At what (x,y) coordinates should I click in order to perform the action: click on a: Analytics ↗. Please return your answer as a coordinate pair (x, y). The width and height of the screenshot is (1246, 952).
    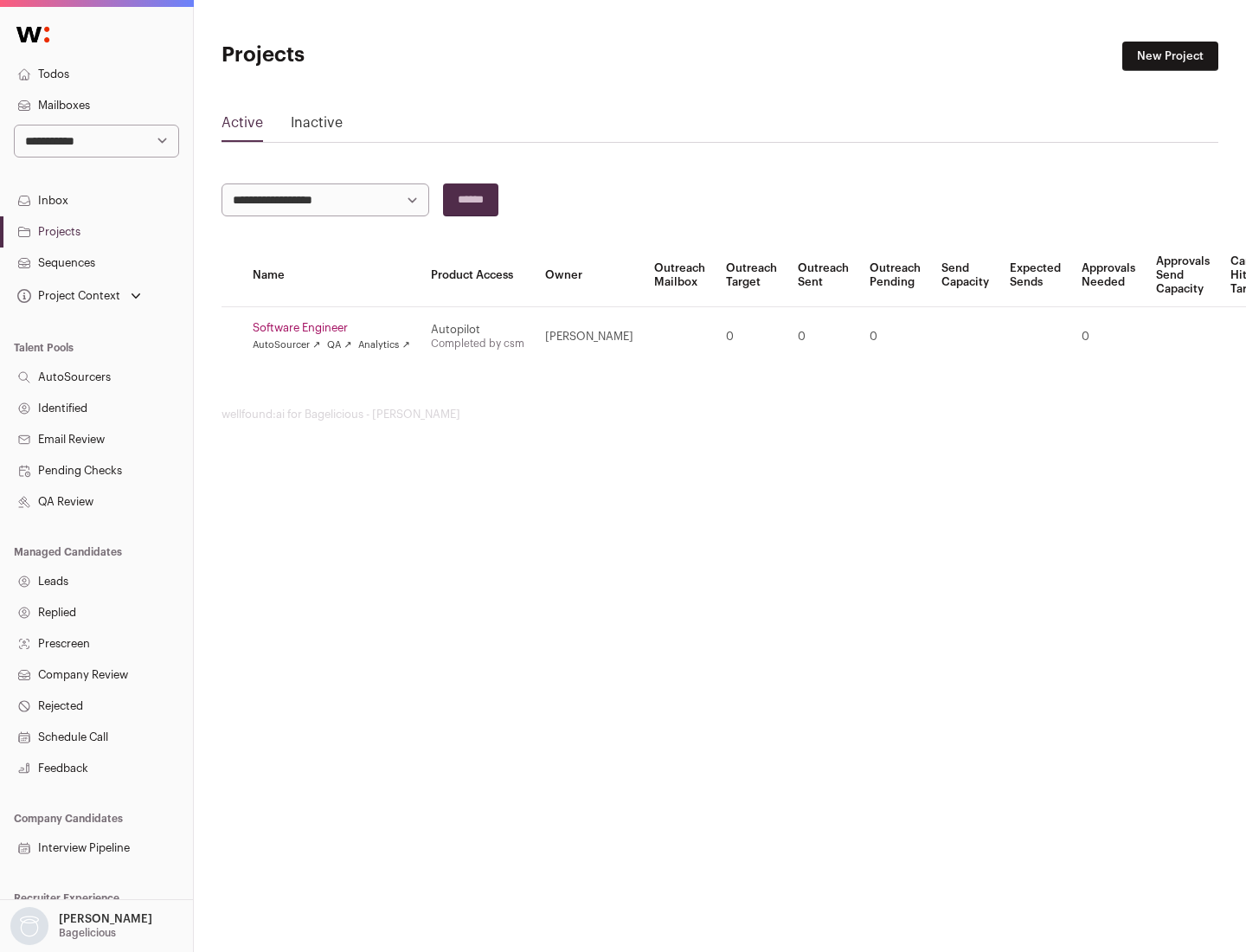
    Looking at the image, I should click on (383, 345).